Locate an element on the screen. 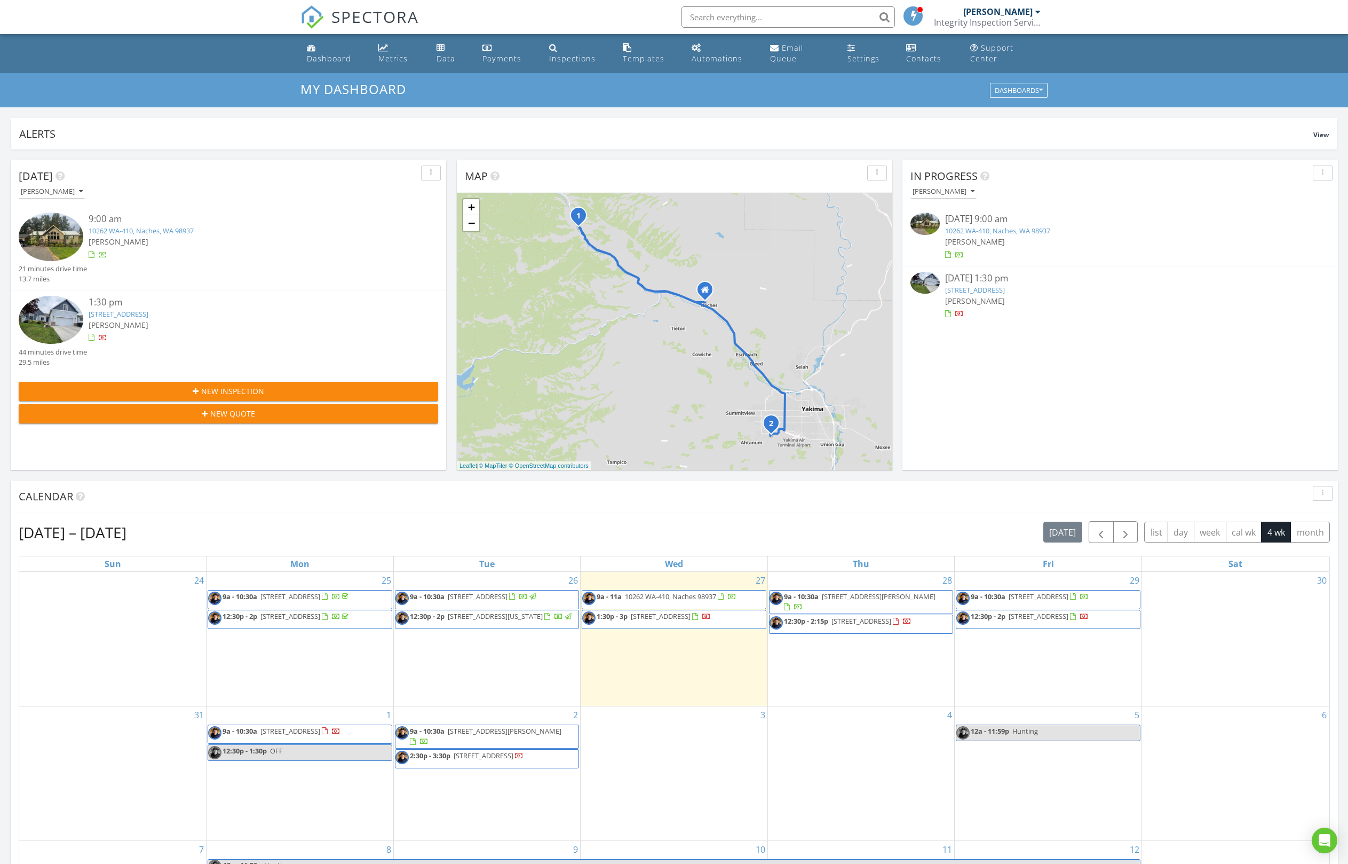 This screenshot has height=864, width=1348. td: Go to September 5, 2025 is located at coordinates (1048, 773).